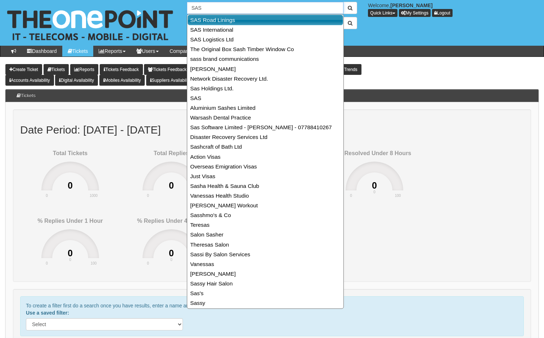  What do you see at coordinates (265, 254) in the screenshot?
I see `a: Sassi By Salon Services` at bounding box center [265, 254].